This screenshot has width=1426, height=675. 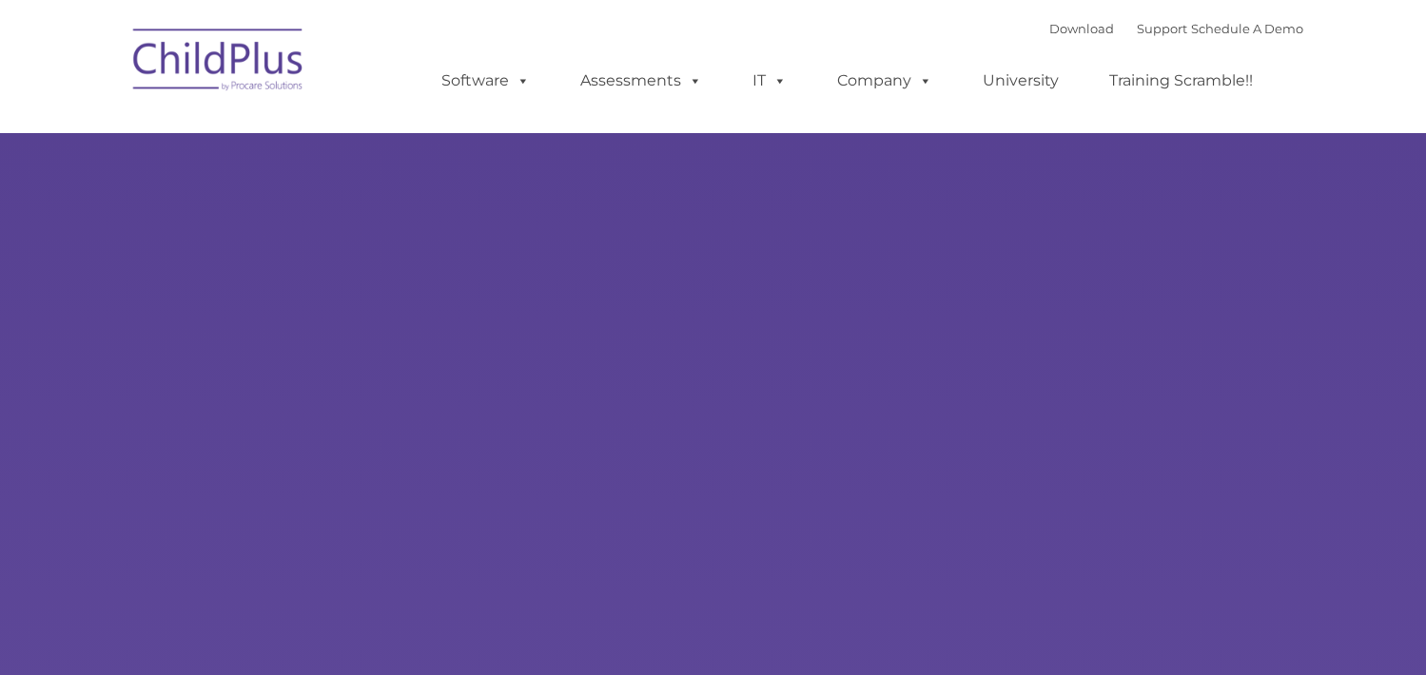 I want to click on a: Software, so click(x=485, y=81).